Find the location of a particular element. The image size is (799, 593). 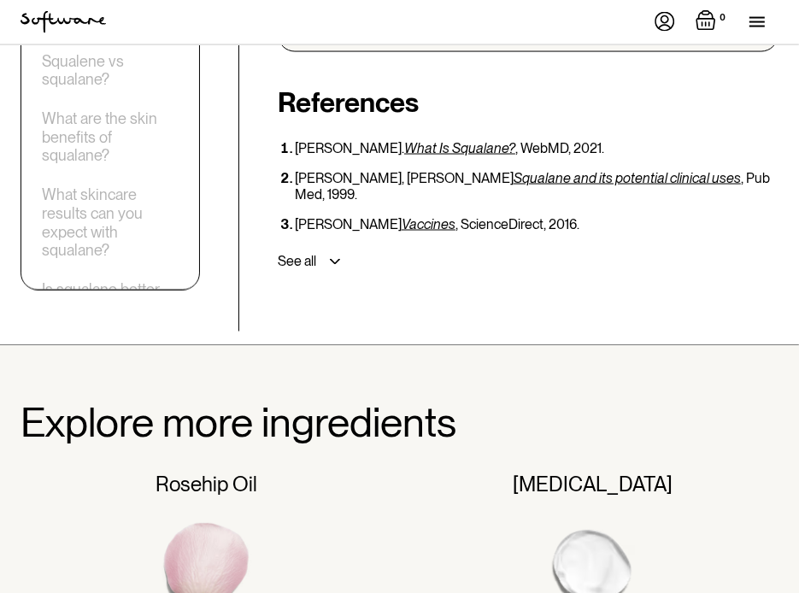

div: What skincare results can you expect with squalane? is located at coordinates (110, 223).